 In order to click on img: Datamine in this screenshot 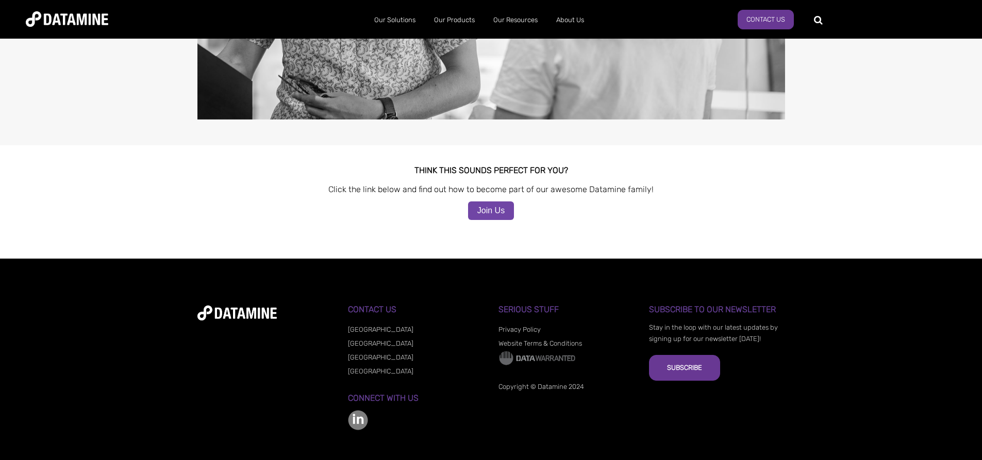, I will do `click(67, 19)`.